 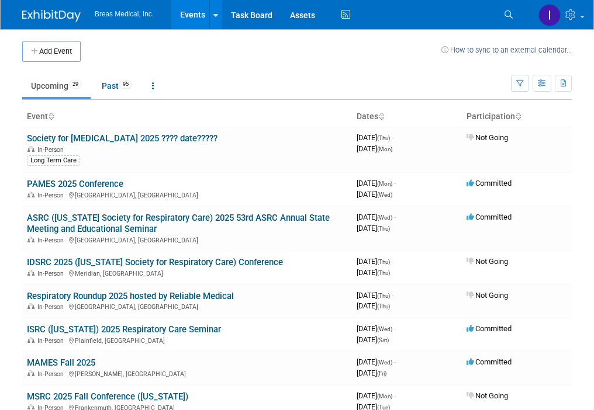 I want to click on span: 95, so click(x=126, y=84).